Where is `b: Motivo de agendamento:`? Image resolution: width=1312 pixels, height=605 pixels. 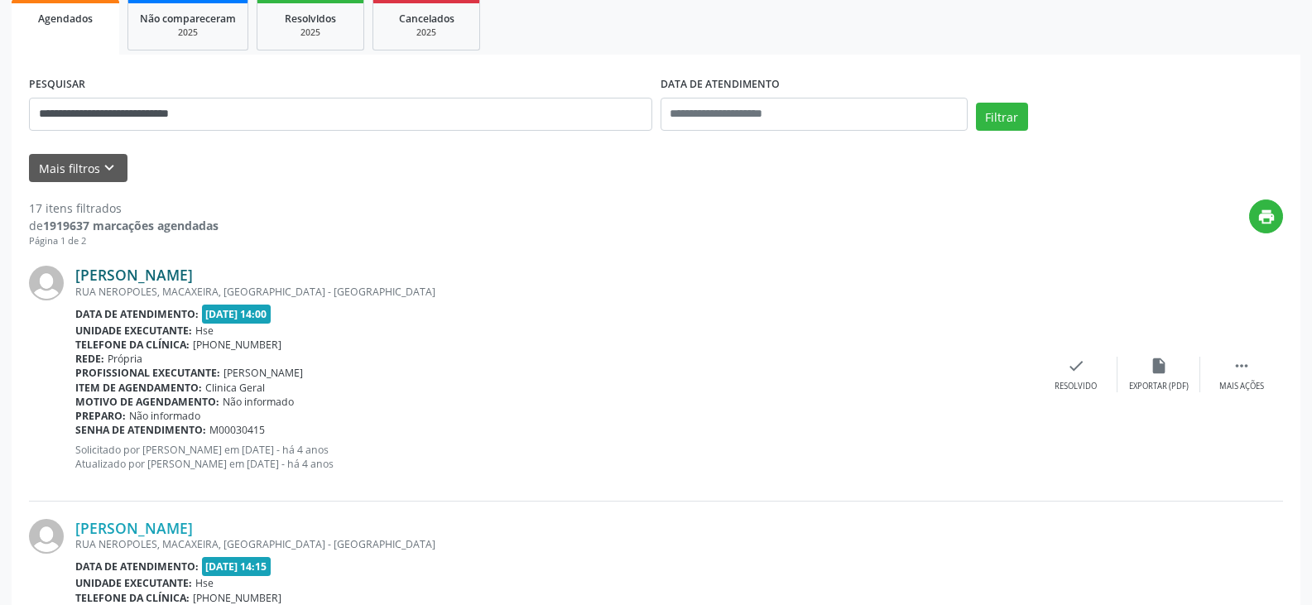
b: Motivo de agendamento: is located at coordinates (147, 402).